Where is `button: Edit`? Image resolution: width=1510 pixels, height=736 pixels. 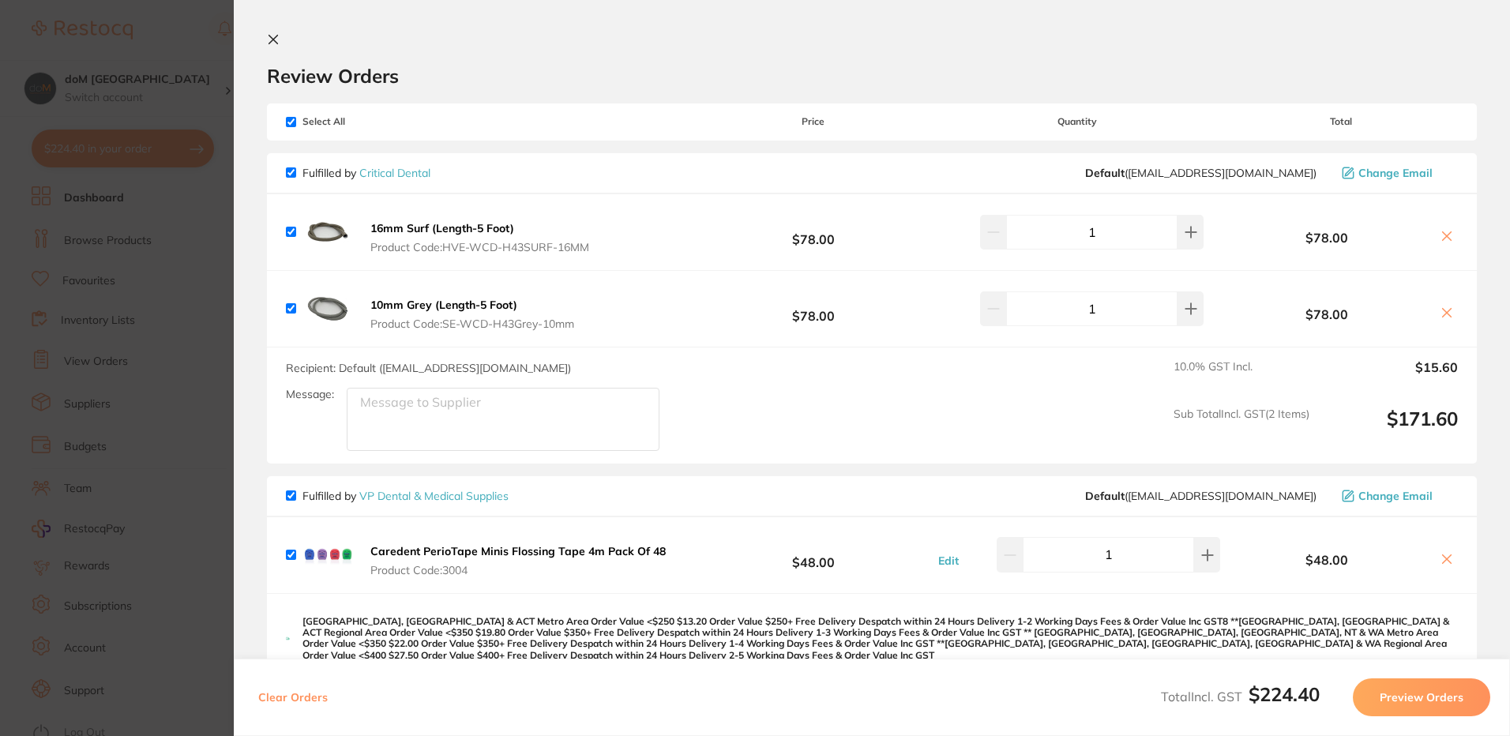 button: Edit is located at coordinates (949, 561).